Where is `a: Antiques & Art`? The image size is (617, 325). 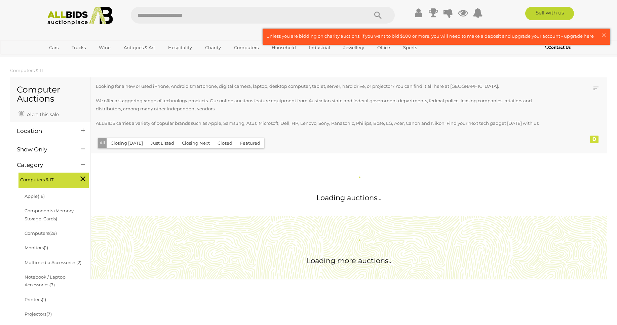
a: Antiques & Art is located at coordinates (139, 47).